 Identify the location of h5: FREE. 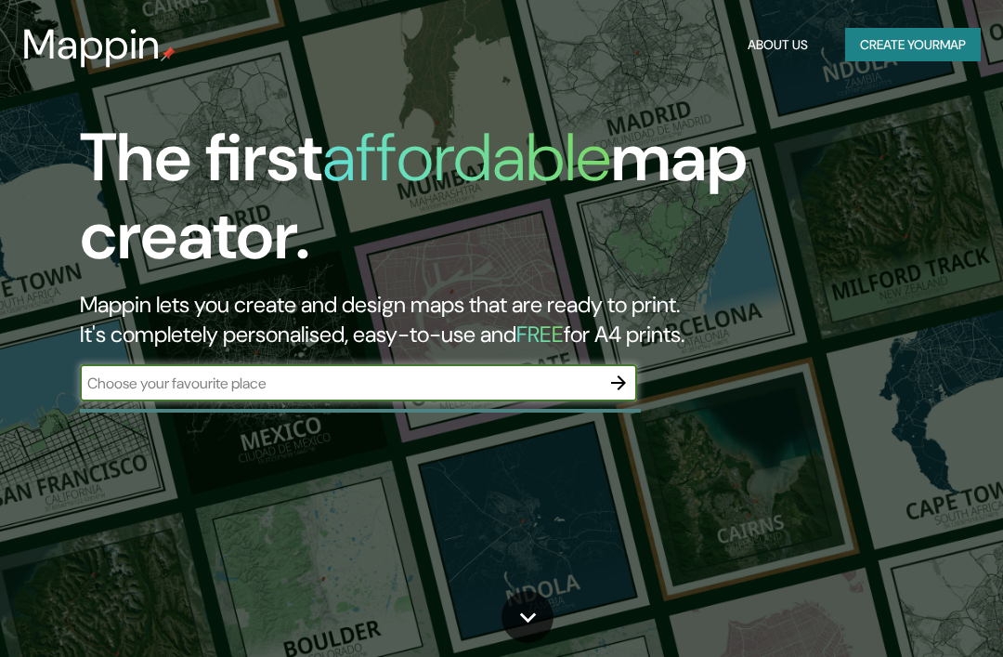
(540, 334).